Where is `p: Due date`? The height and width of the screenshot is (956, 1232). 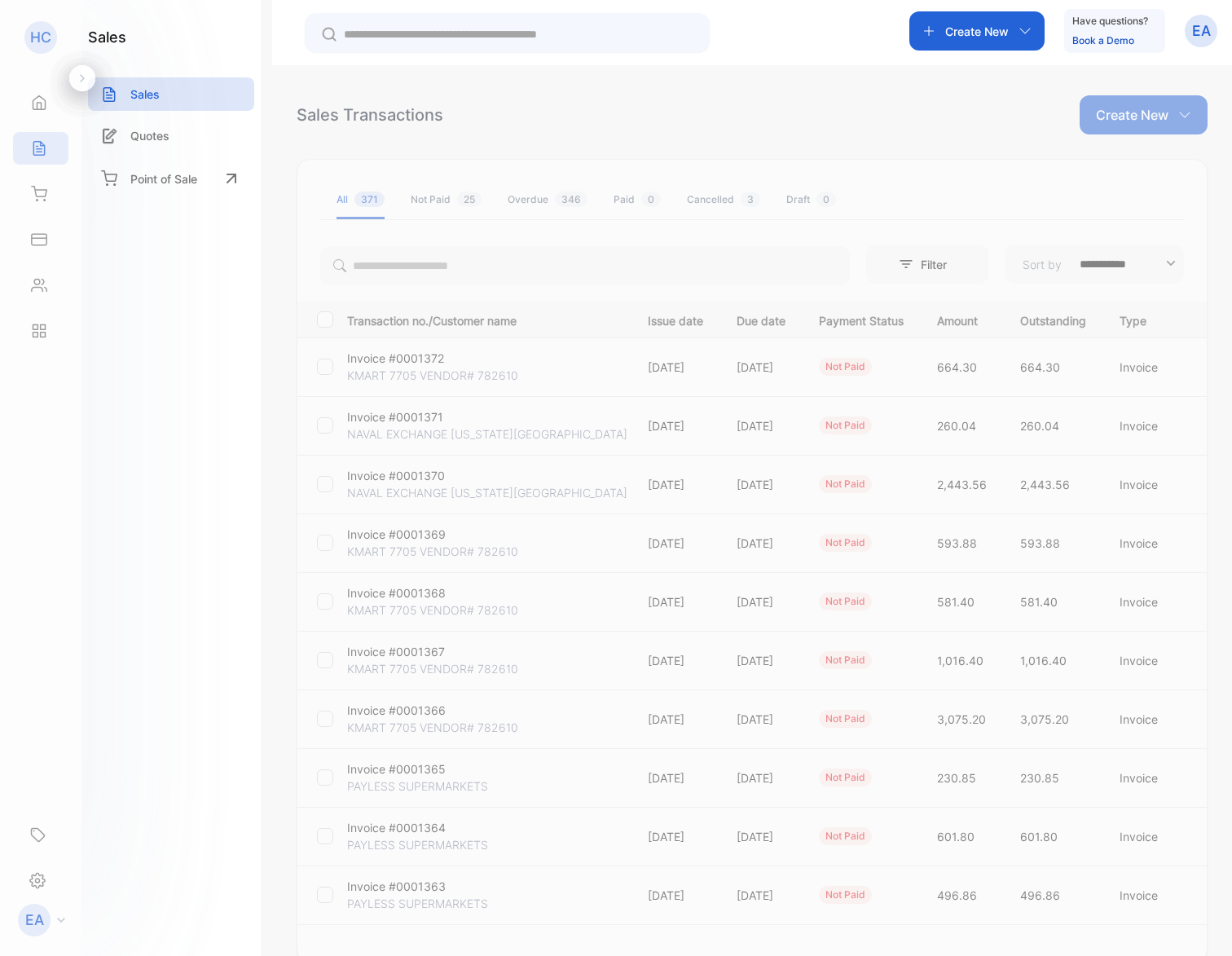
p: Due date is located at coordinates (762, 318).